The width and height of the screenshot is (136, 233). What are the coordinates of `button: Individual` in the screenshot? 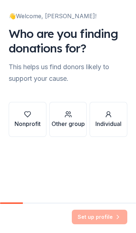 It's located at (109, 119).